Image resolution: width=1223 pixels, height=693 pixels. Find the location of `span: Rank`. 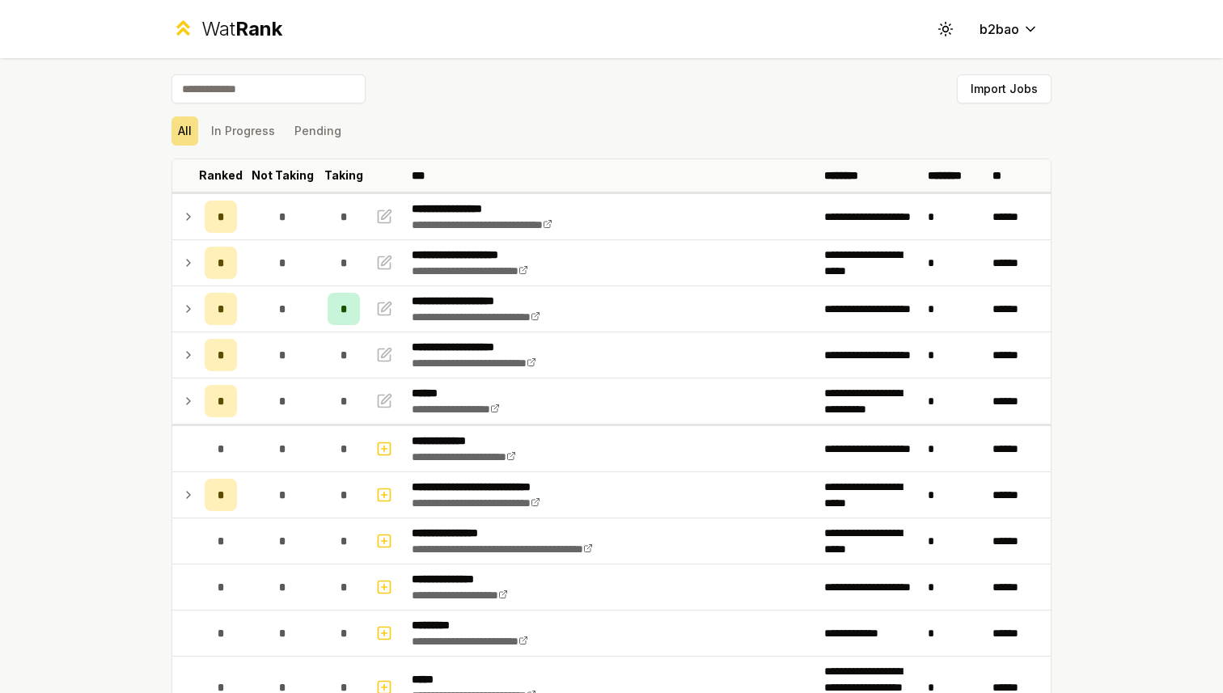

span: Rank is located at coordinates (259, 28).